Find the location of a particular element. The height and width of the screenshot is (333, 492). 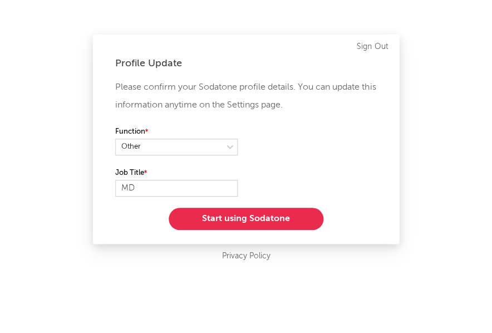

div: Profile Update is located at coordinates (246, 63).